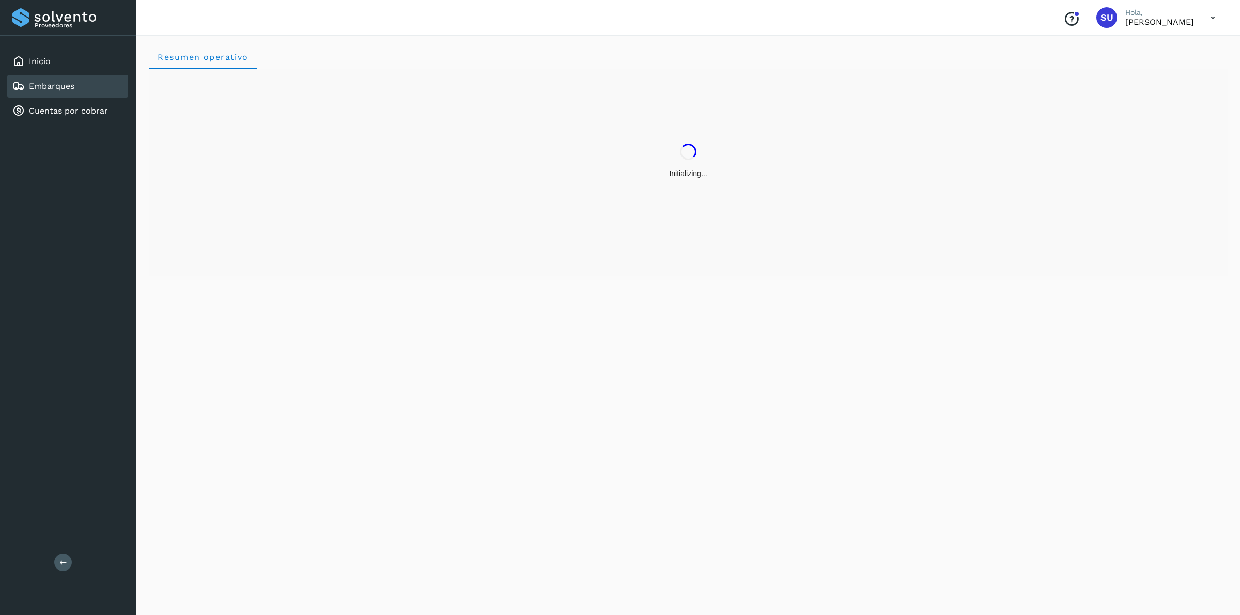  I want to click on a: Embarques, so click(52, 86).